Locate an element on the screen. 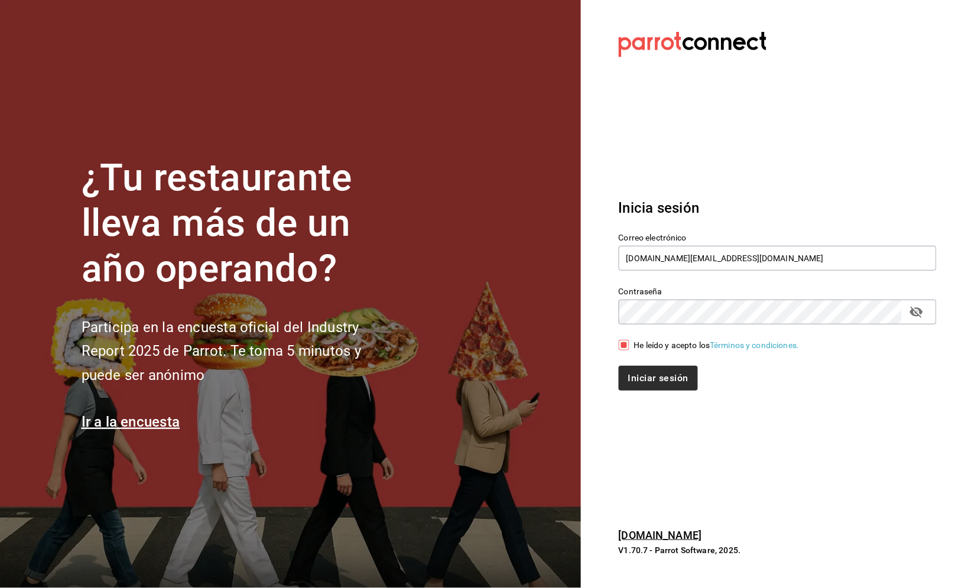 The height and width of the screenshot is (588, 968). h1: ¿Tu restaurante lleva más de un año operando? is located at coordinates (241, 223).